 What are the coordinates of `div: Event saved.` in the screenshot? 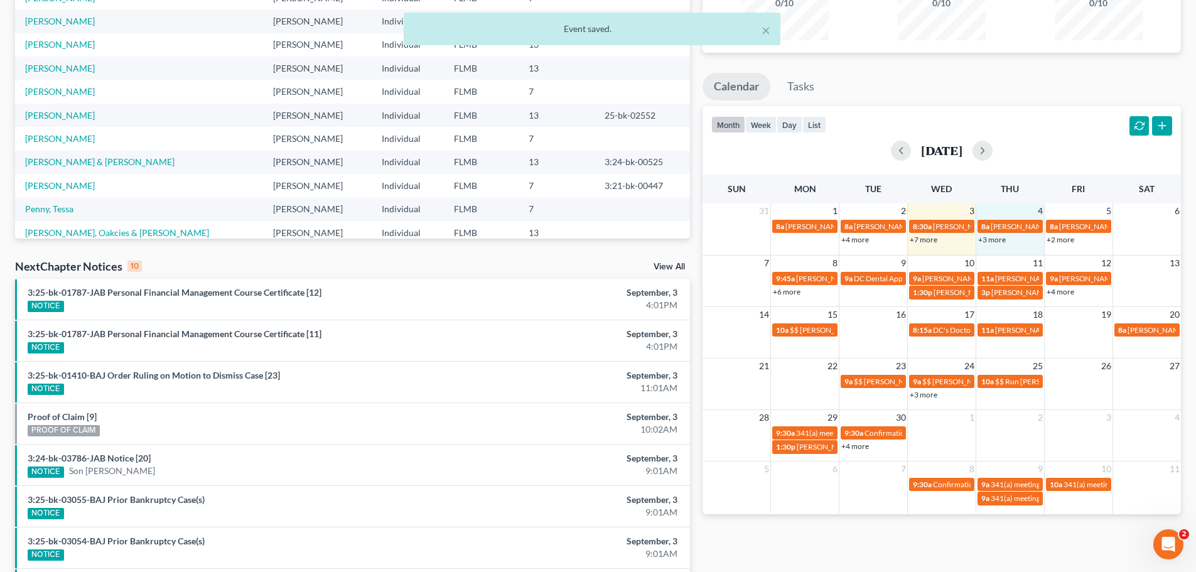 It's located at (592, 29).